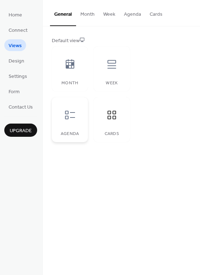 Image resolution: width=200 pixels, height=275 pixels. What do you see at coordinates (70, 134) in the screenshot?
I see `div: Agenda` at bounding box center [70, 134].